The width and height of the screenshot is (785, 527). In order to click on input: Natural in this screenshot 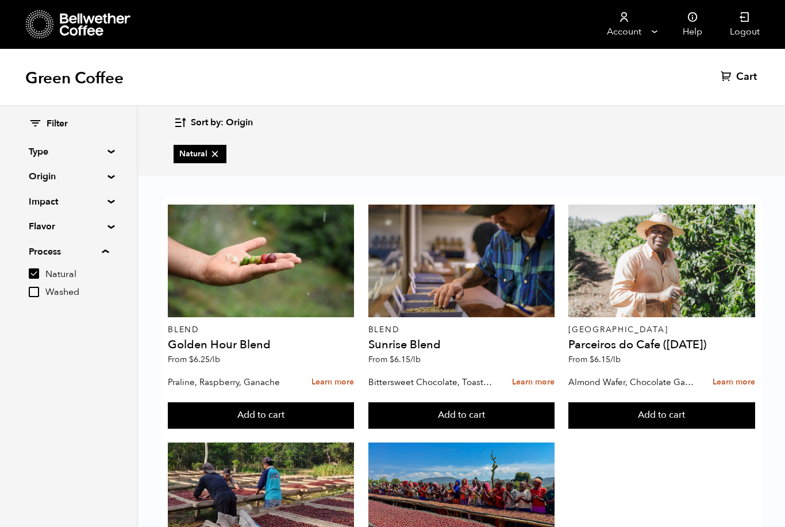, I will do `click(34, 274)`.